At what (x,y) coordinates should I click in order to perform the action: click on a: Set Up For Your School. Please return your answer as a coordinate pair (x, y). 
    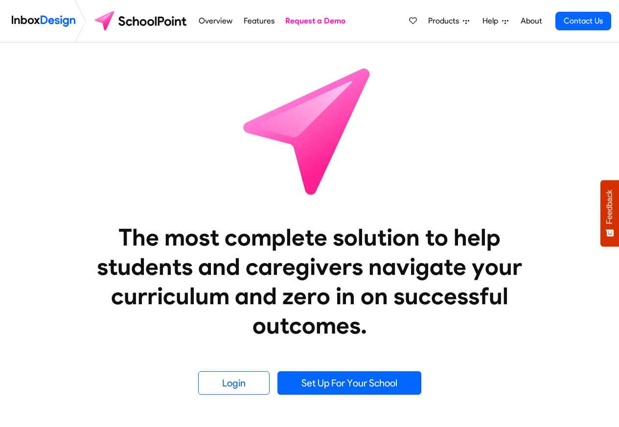
    Looking at the image, I should click on (349, 383).